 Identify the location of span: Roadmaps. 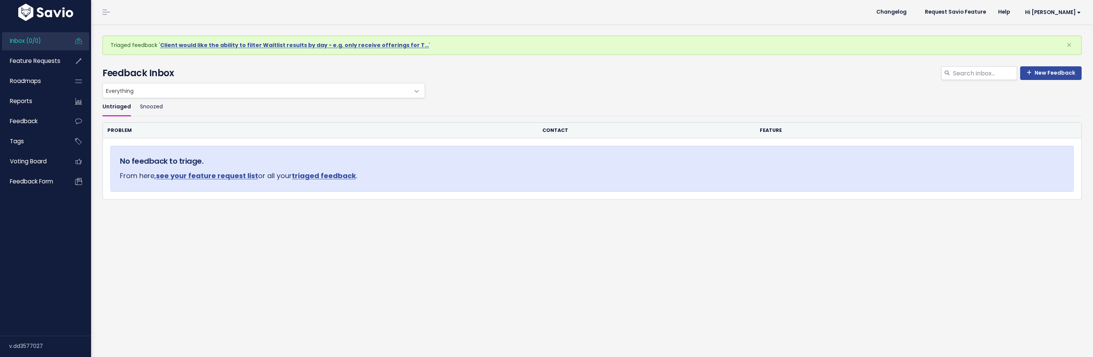
(25, 81).